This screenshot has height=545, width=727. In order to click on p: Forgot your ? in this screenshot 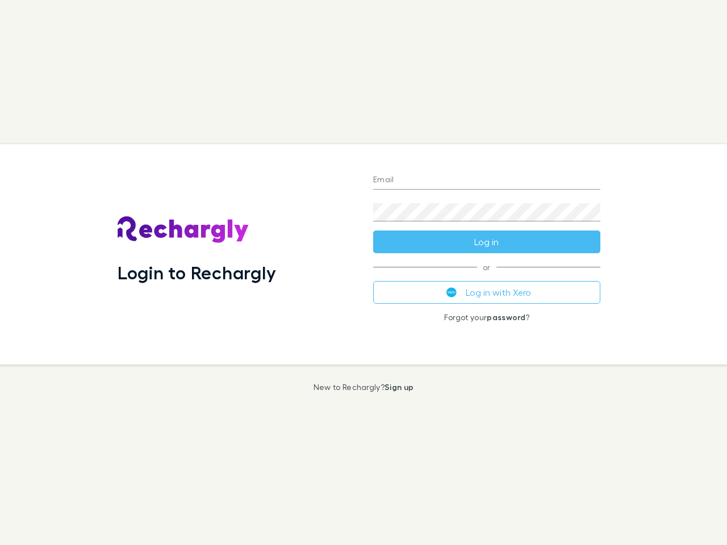, I will do `click(487, 317)`.